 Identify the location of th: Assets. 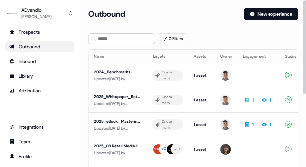
(201, 56).